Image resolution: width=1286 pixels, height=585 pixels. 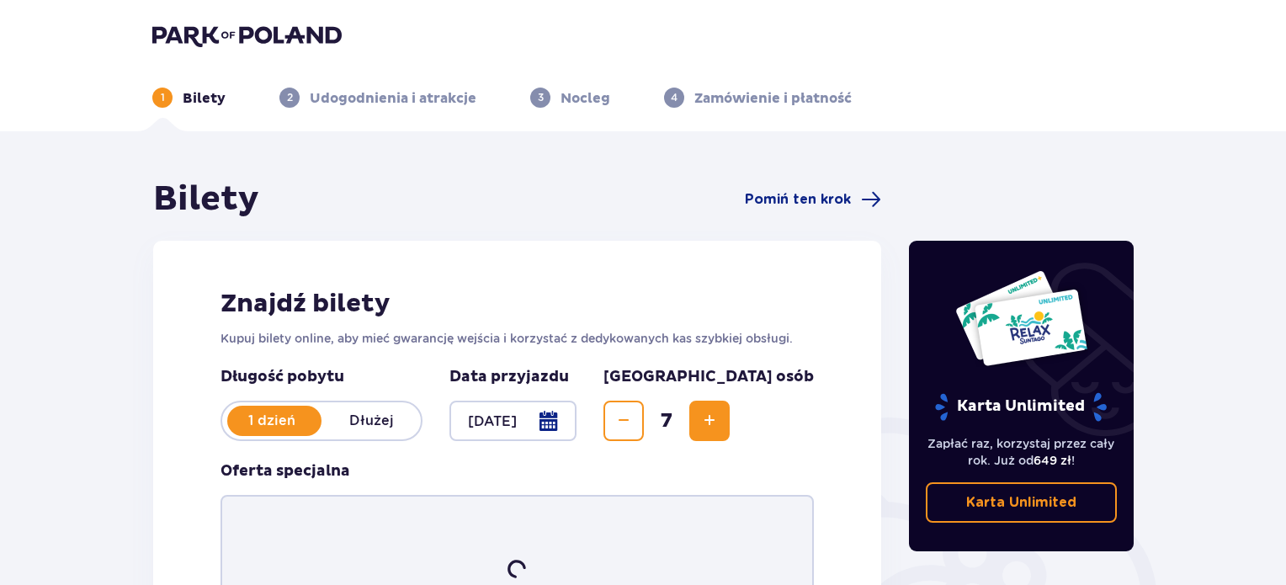 I want to click on p: Udogodnienia i atrakcje, so click(x=393, y=98).